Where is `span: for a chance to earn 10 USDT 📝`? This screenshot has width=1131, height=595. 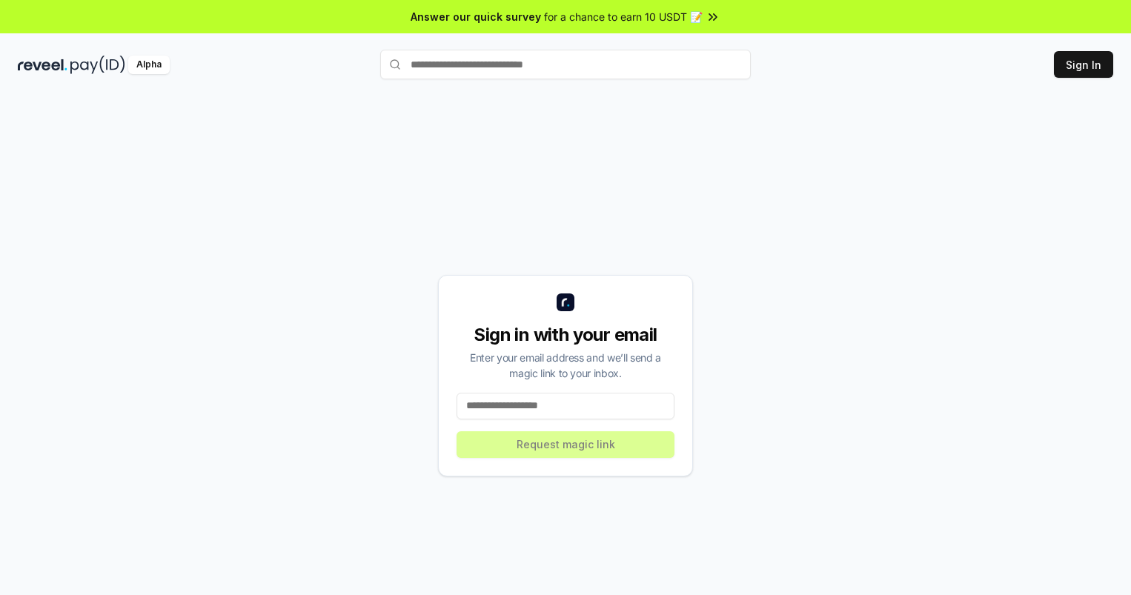
span: for a chance to earn 10 USDT 📝 is located at coordinates (623, 16).